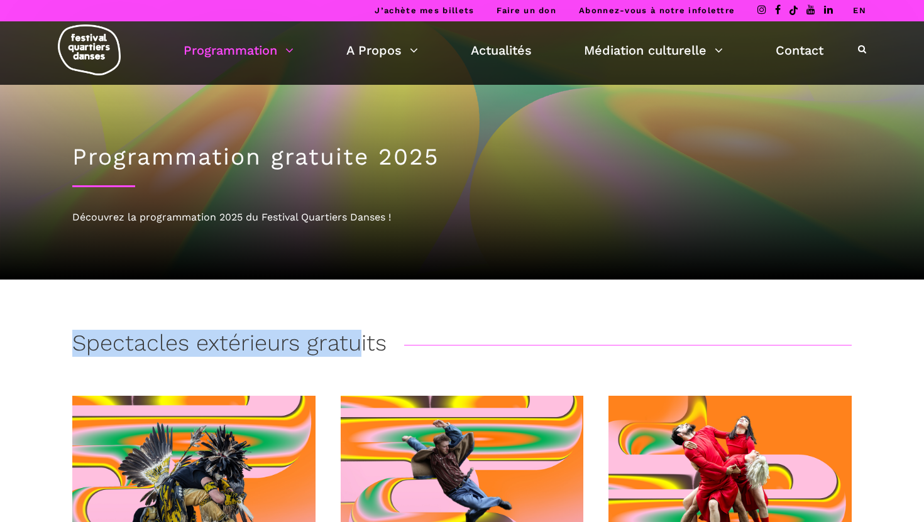 This screenshot has width=924, height=522. What do you see at coordinates (799, 50) in the screenshot?
I see `a: Contact` at bounding box center [799, 50].